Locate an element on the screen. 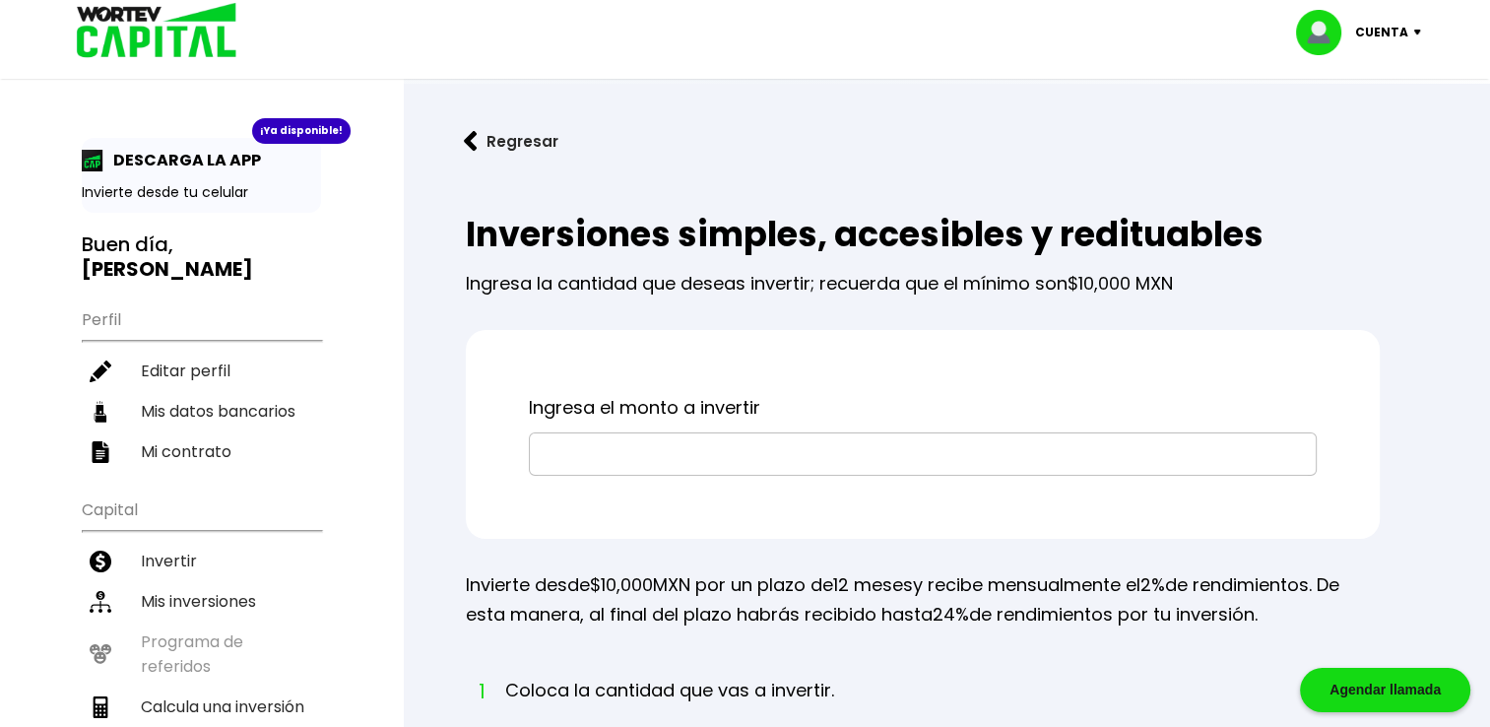  img: editar-icon.952d3147.svg is located at coordinates (100, 371).